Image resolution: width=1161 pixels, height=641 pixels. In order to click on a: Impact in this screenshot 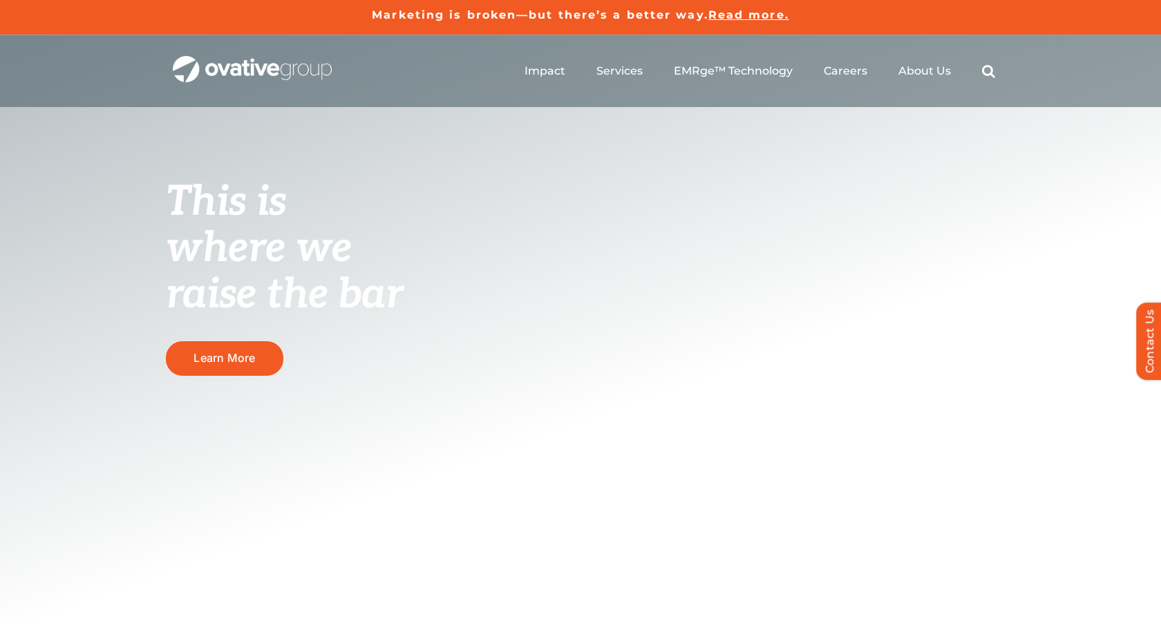, I will do `click(545, 71)`.